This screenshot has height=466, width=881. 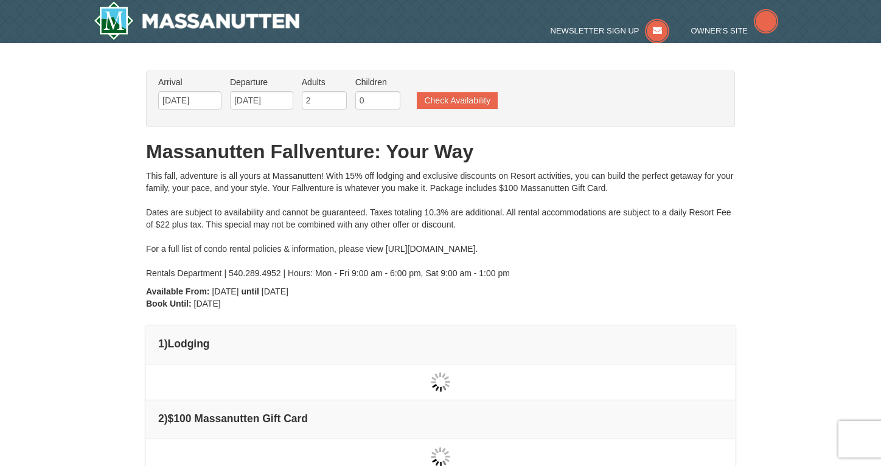 What do you see at coordinates (250, 291) in the screenshot?
I see `strong: until` at bounding box center [250, 291].